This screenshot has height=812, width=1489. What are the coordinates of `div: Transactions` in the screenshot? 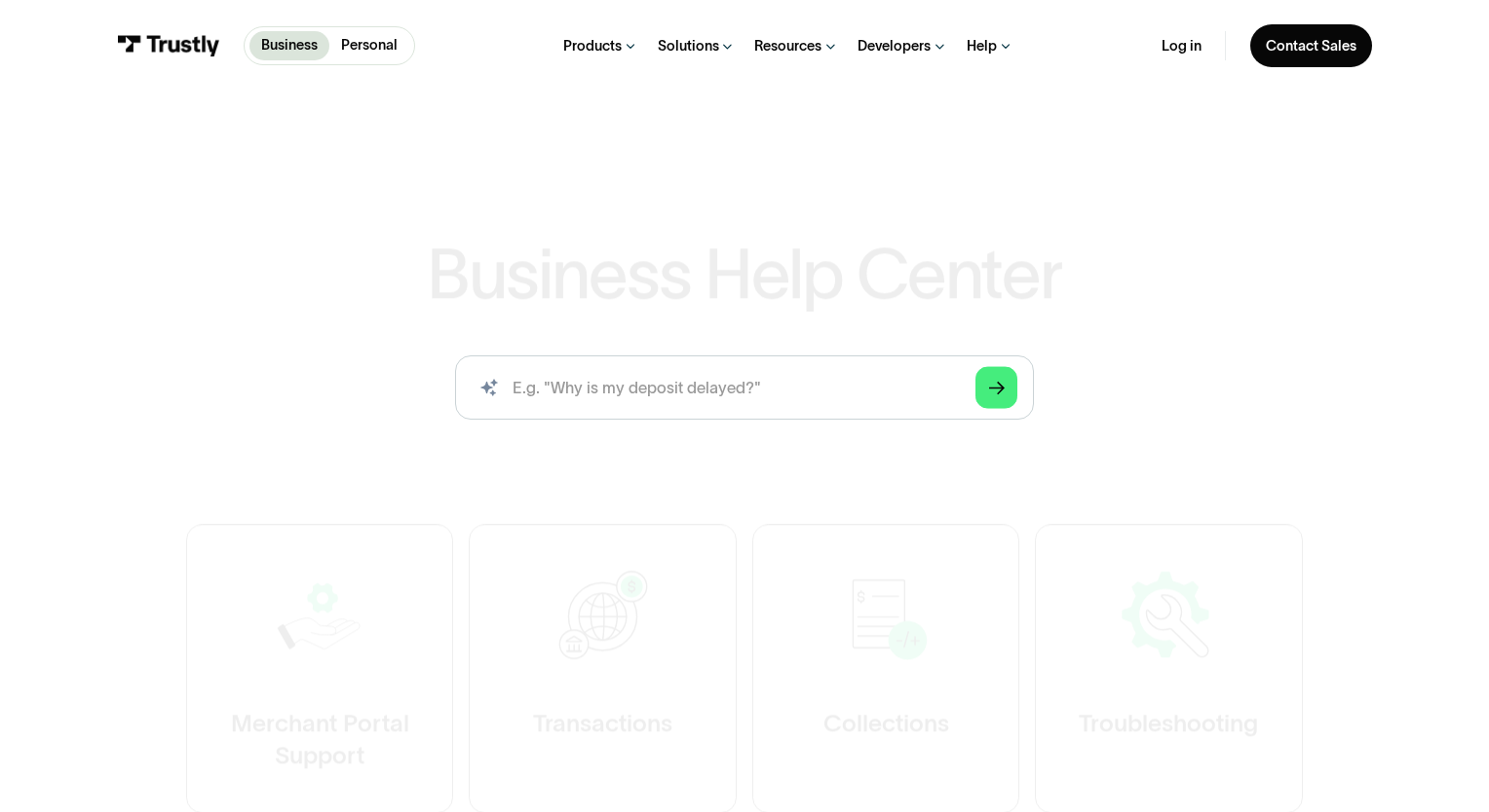 It's located at (602, 725).